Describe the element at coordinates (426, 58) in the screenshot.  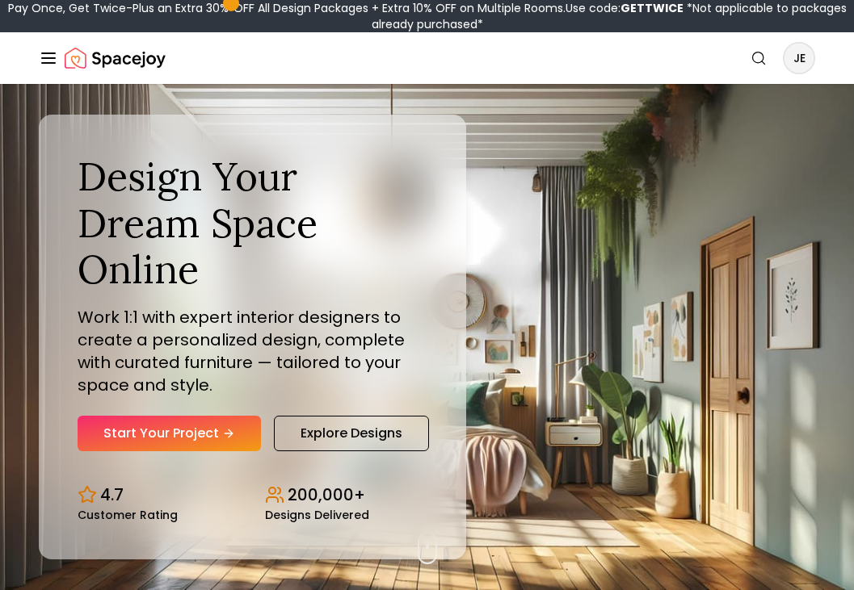
I see `nav: Global` at that location.